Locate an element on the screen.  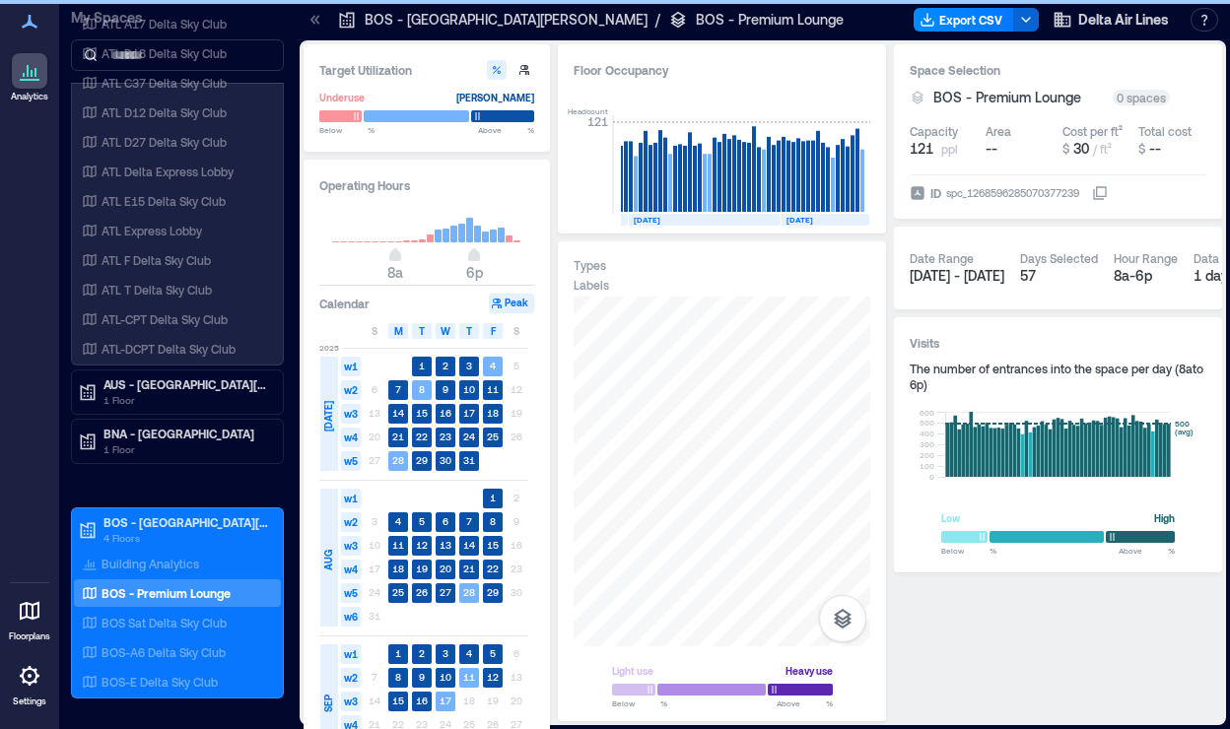
div: Labels is located at coordinates (591, 285).